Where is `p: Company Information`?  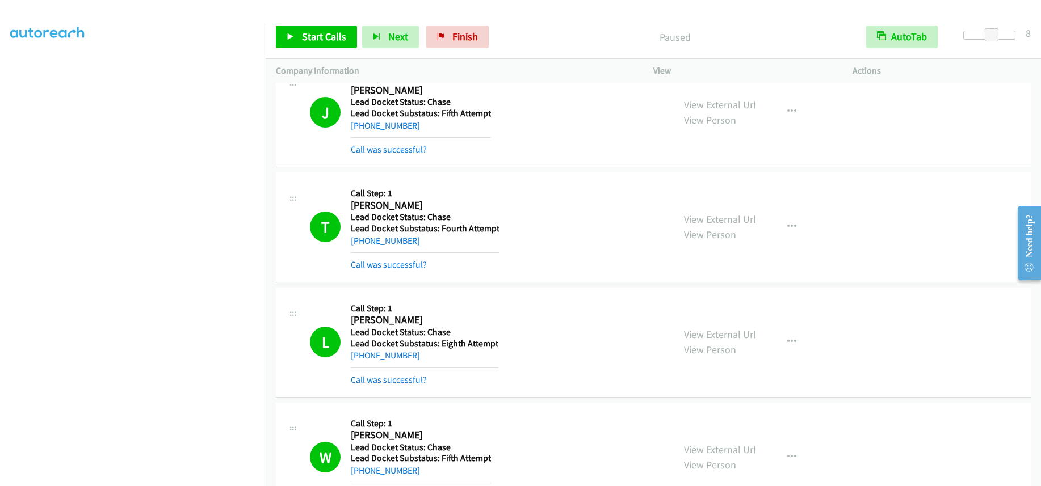 p: Company Information is located at coordinates (454, 71).